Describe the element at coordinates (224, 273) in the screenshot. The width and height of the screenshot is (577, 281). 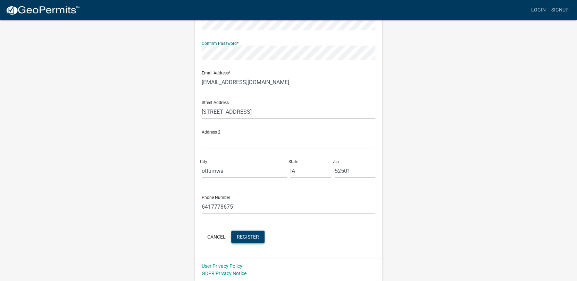
I see `a: GDPR Privacy Notice` at that location.